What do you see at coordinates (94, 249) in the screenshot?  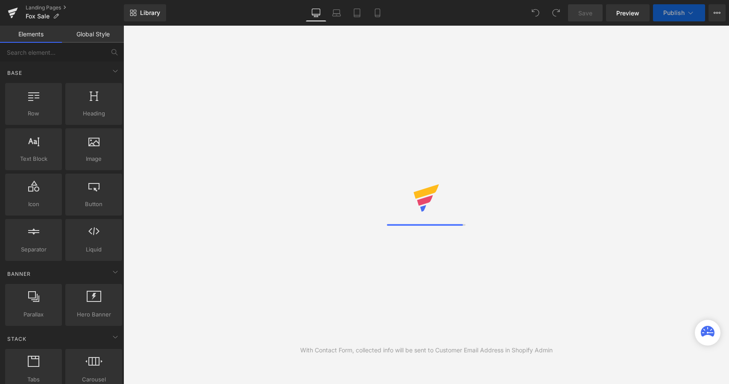 I see `span: Liquid` at bounding box center [94, 249].